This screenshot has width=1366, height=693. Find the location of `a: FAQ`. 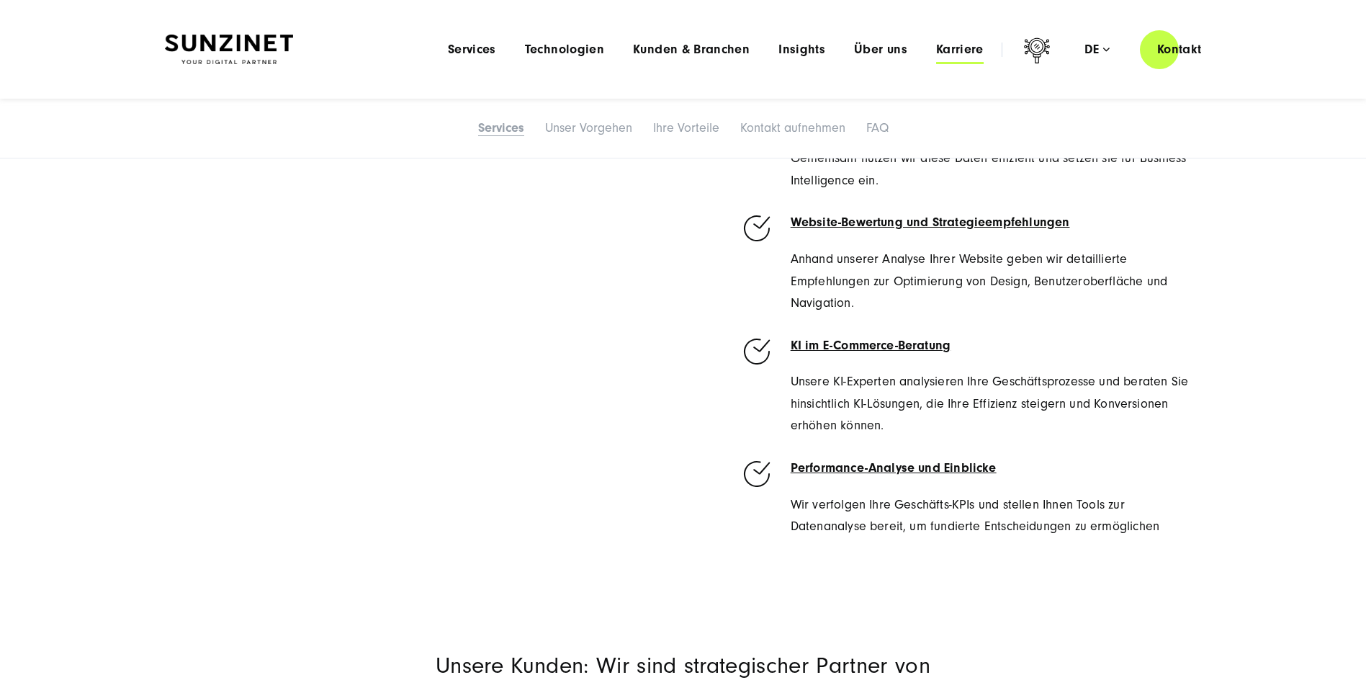

a: FAQ is located at coordinates (877, 127).